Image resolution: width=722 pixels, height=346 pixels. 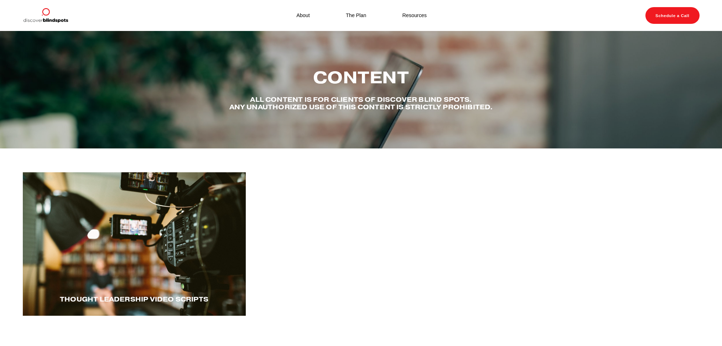 What do you see at coordinates (361, 299) in the screenshot?
I see `span: One word blogs` at bounding box center [361, 299].